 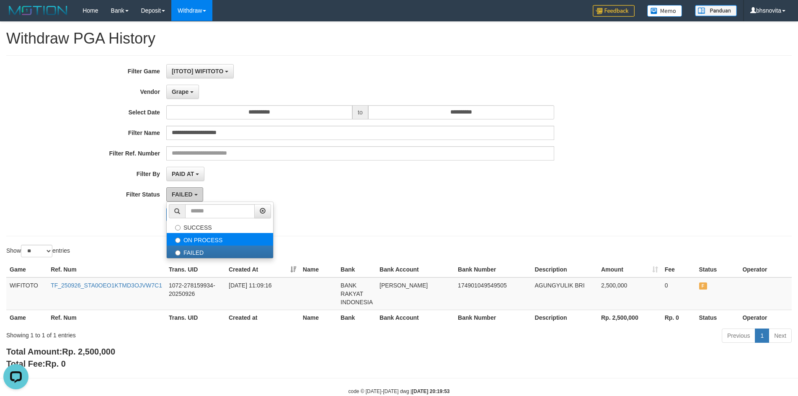 I want to click on h1: Withdraw PGA History, so click(x=399, y=39).